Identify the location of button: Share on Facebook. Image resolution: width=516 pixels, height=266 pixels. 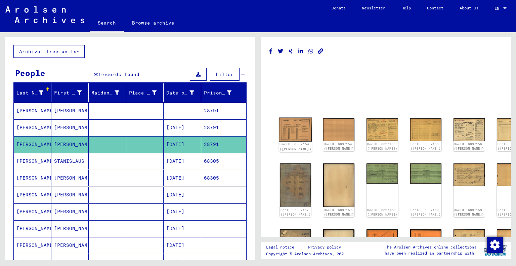
(271, 51).